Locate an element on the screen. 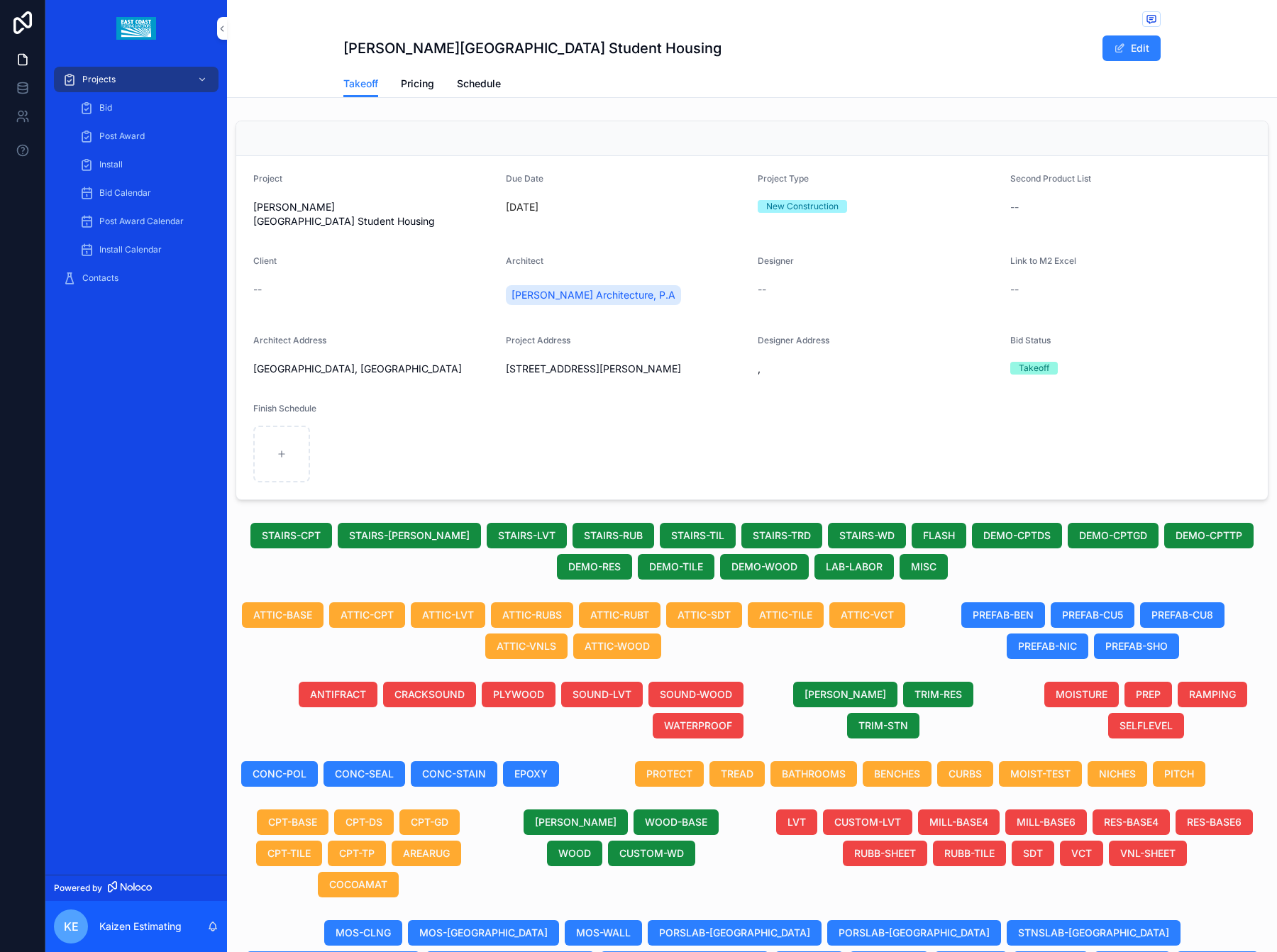 This screenshot has width=1277, height=952. button: VNL-SHEET is located at coordinates (1147, 853).